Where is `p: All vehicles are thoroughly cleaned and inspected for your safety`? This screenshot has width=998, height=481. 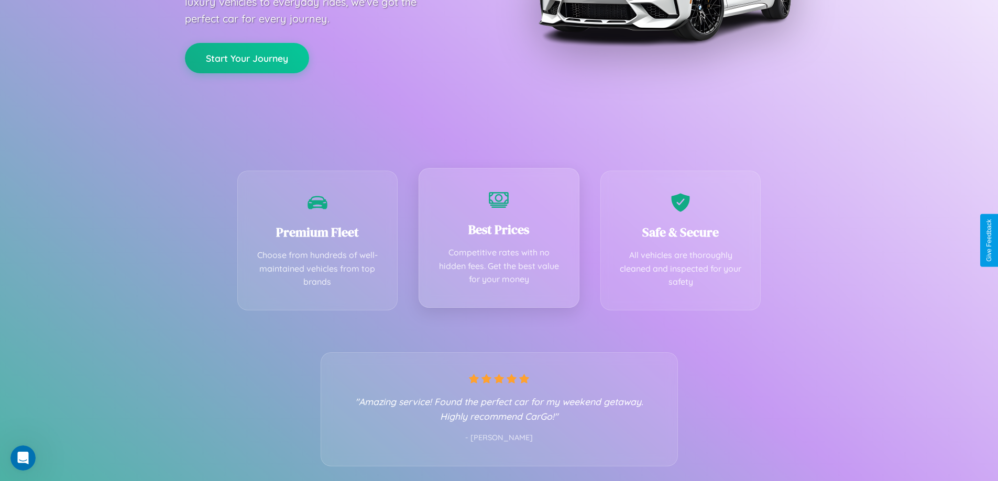
p: All vehicles are thoroughly cleaned and inspected for your safety is located at coordinates (680, 269).